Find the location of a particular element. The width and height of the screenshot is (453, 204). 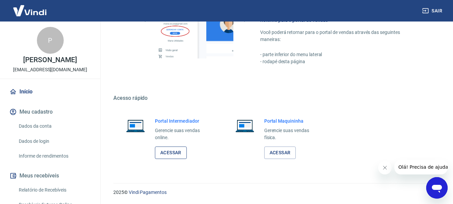

p: - parte inferior do menu lateral is located at coordinates (341, 54).